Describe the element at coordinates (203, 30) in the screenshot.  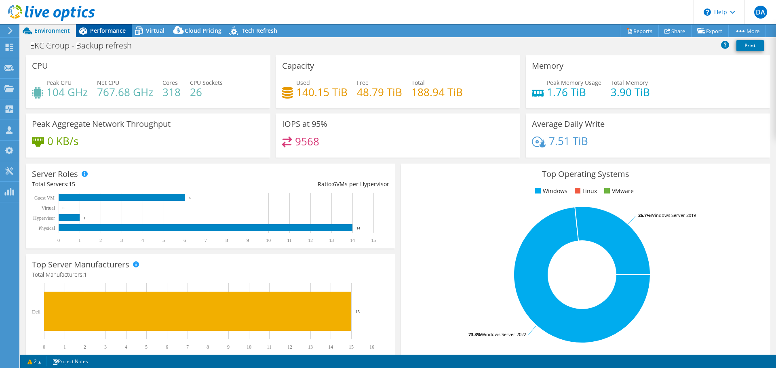
I see `span: Cloud Pricing` at that location.